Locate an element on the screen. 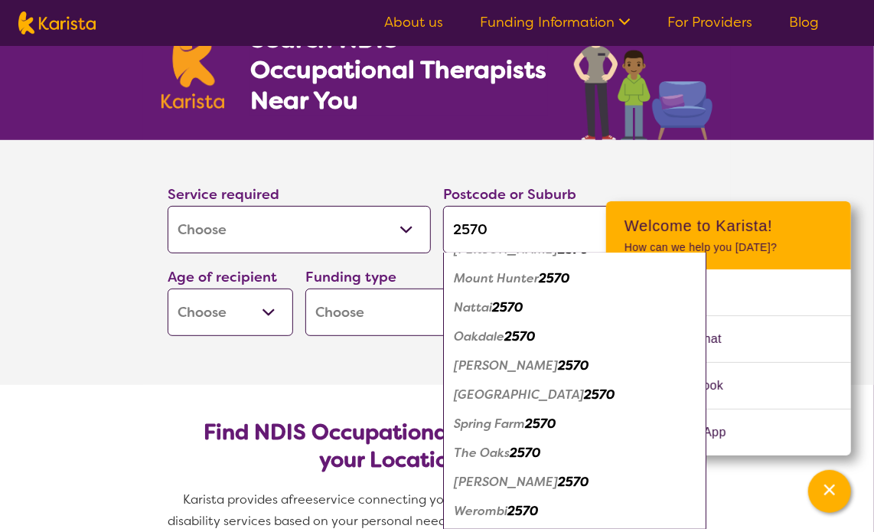 This screenshot has width=874, height=532. label: Postcode or Suburb is located at coordinates (510, 194).